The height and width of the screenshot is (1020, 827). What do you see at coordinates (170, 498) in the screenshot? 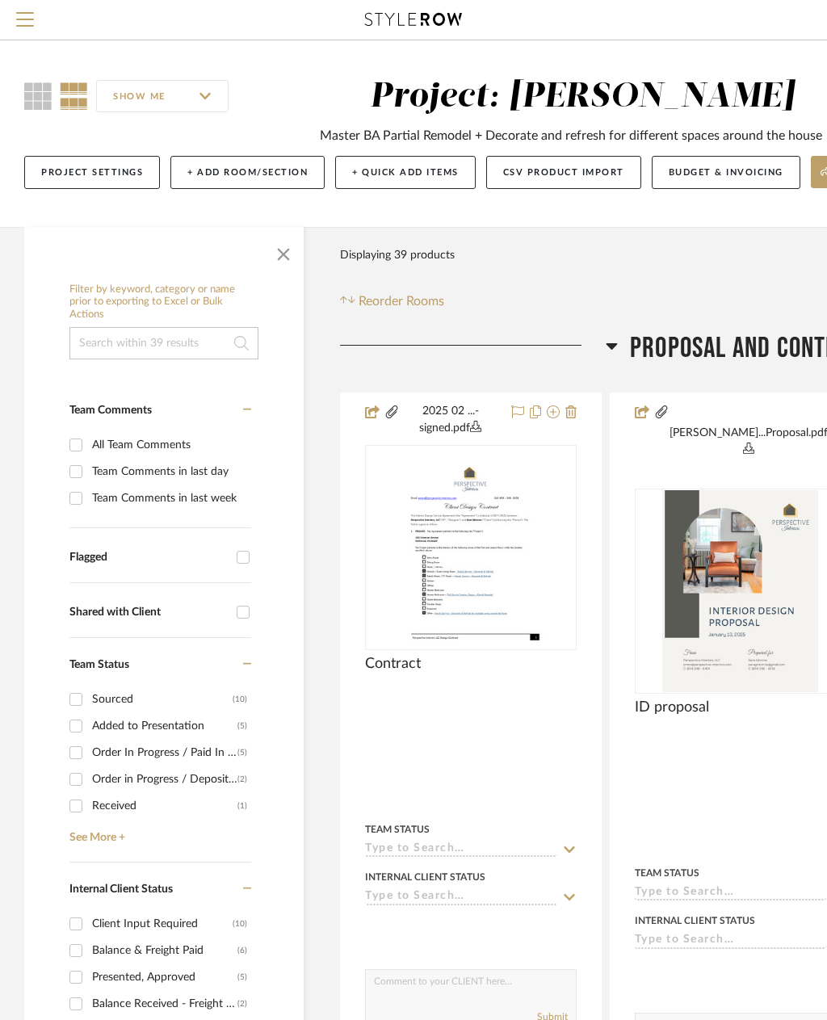
I see `div: Team Comments in last week` at bounding box center [170, 498].